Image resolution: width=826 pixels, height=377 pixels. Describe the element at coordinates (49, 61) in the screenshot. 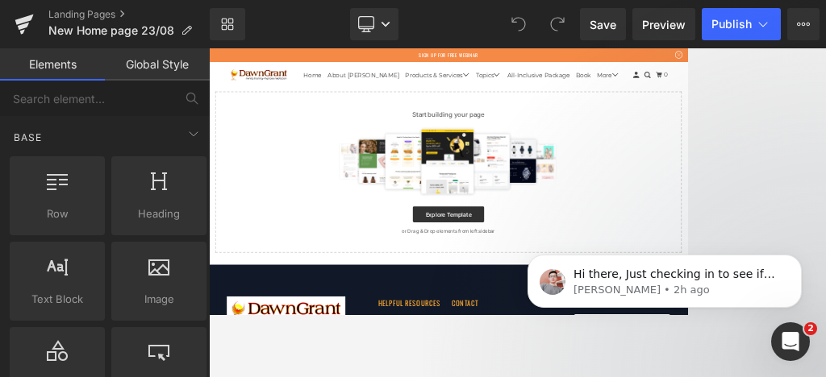

I see `img: Profile image for Harry` at that location.